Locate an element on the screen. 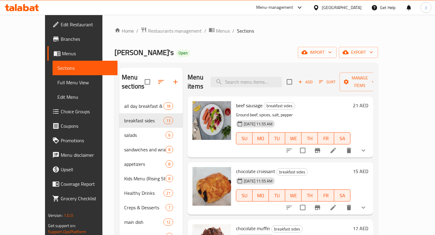  h6: 21 AED is located at coordinates (361, 106).